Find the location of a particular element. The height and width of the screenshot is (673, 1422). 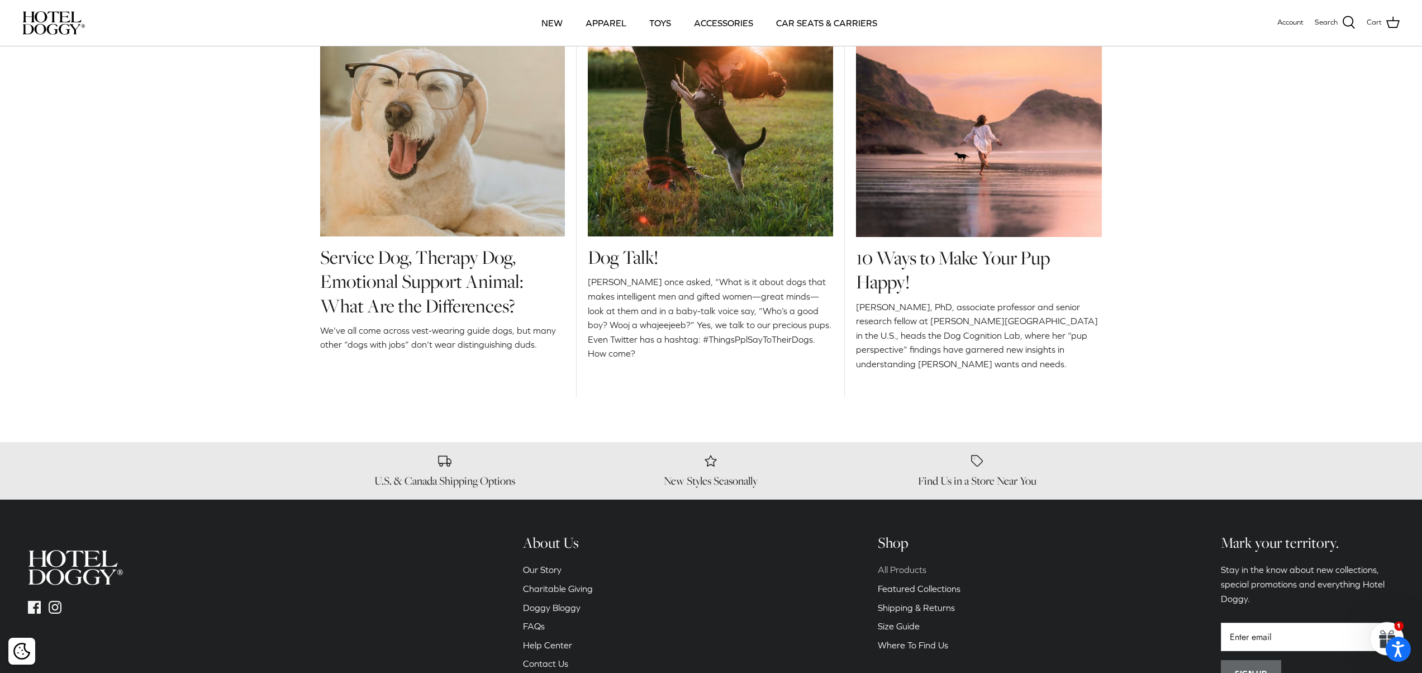

a: Size Guide is located at coordinates (899, 626).